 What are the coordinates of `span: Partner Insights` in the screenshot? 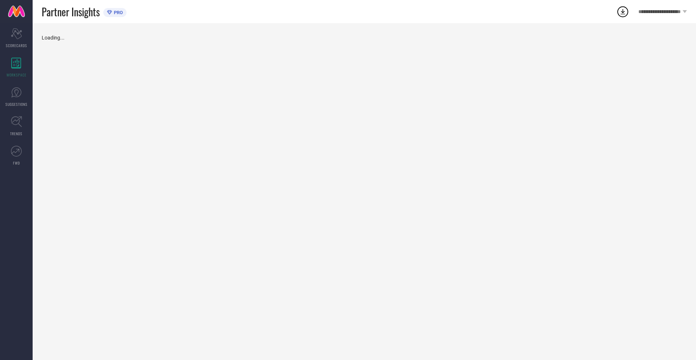 It's located at (71, 12).